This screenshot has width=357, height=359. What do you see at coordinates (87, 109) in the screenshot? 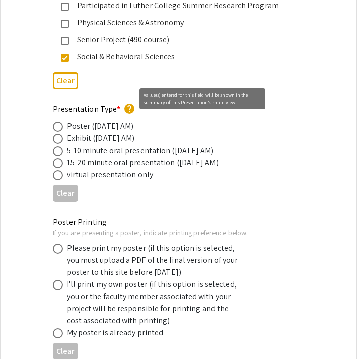
I see `mat-label: Presentation Type` at bounding box center [87, 109].